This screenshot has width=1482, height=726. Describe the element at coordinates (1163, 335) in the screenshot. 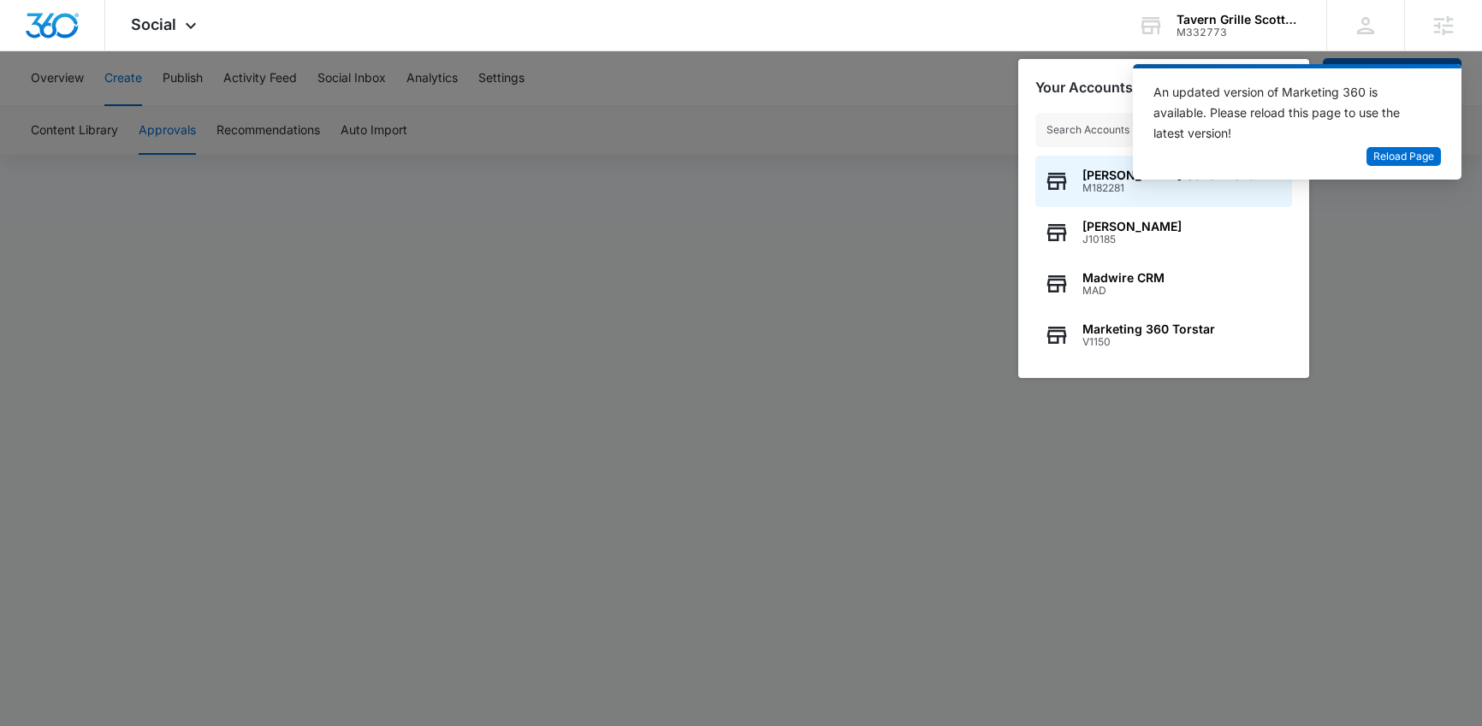

I see `button: Marketing 360 TorstarV1150` at that location.